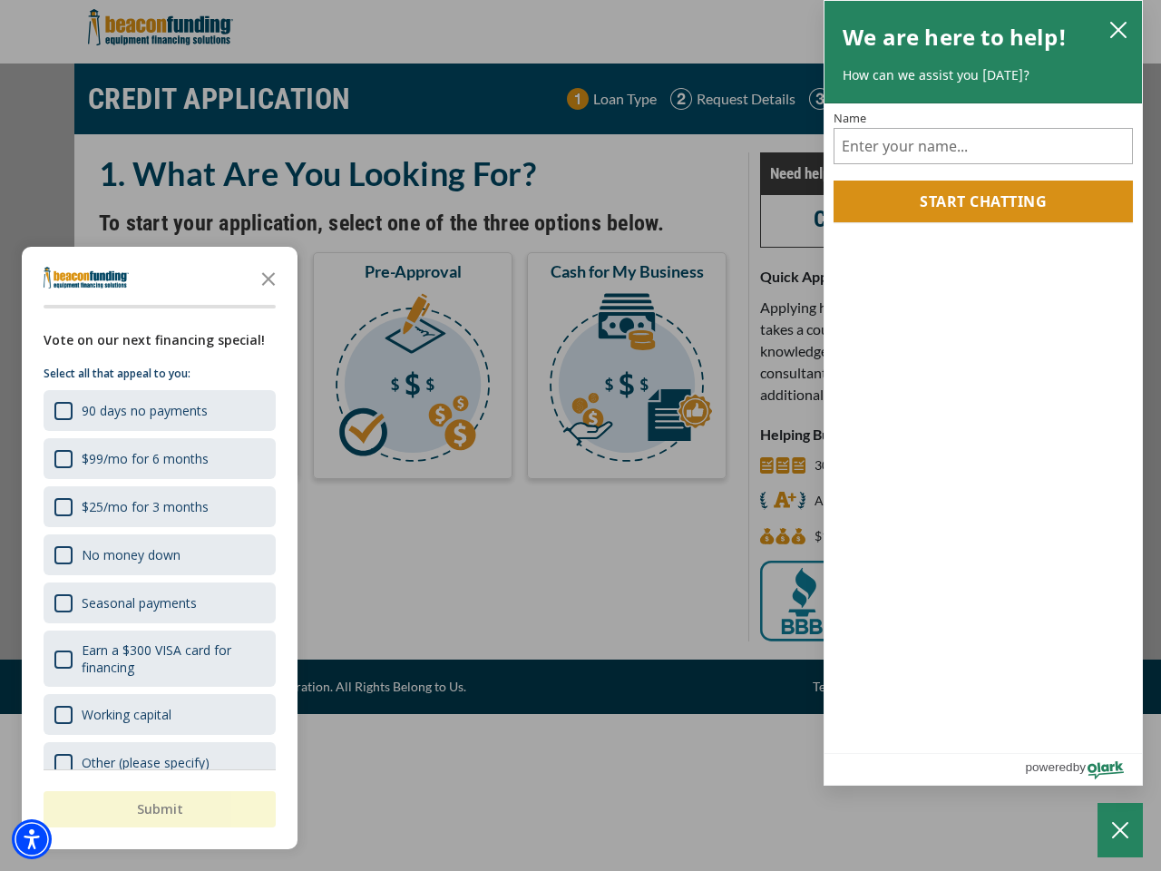  I want to click on div: Vote on our next financing special!, so click(160, 340).